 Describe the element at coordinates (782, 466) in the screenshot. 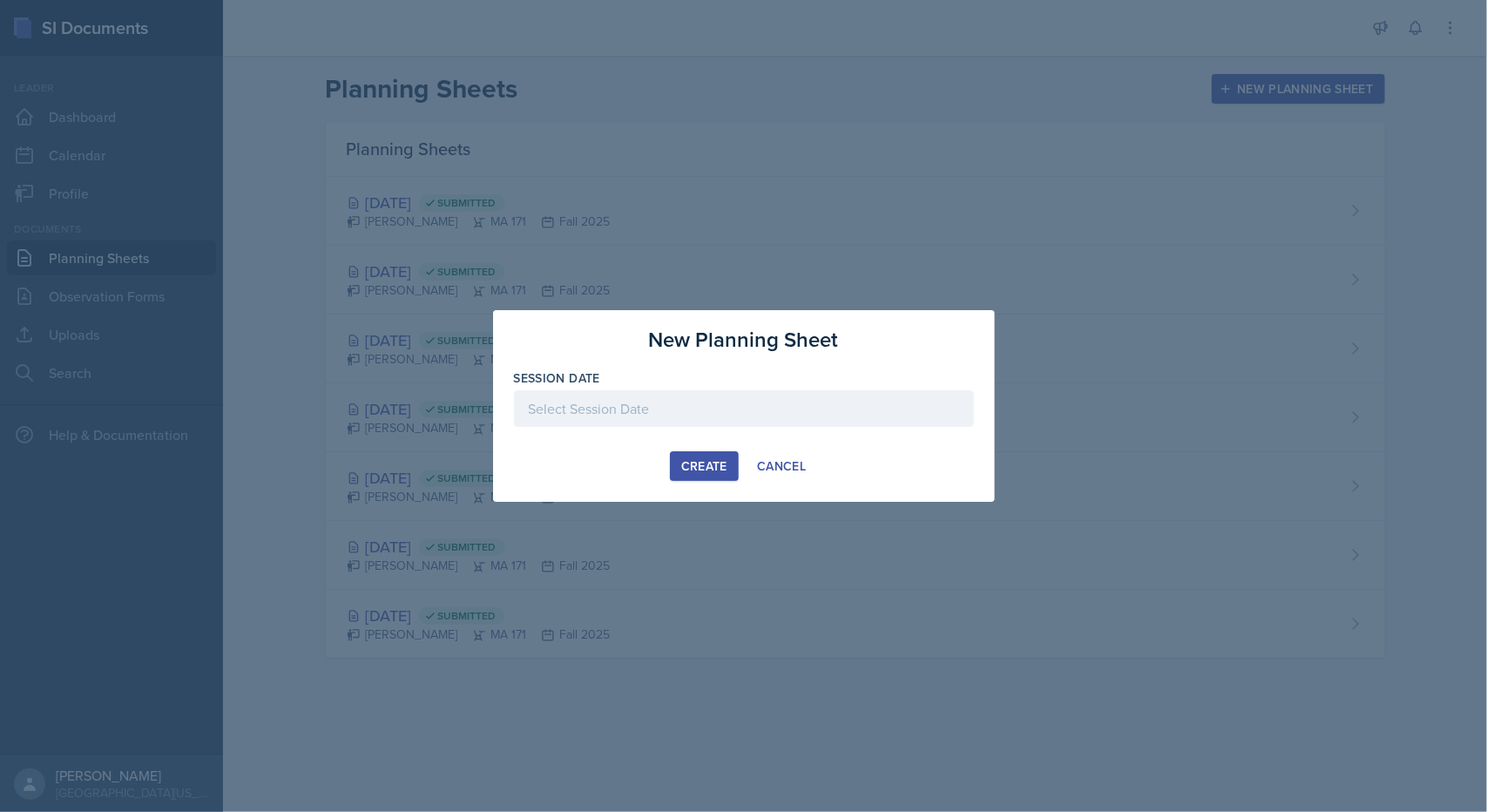

I see `div: Cancel` at that location.